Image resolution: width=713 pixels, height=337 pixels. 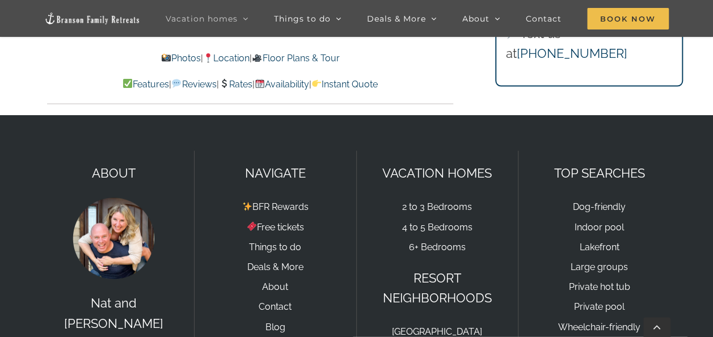 I want to click on a: About, so click(x=275, y=286).